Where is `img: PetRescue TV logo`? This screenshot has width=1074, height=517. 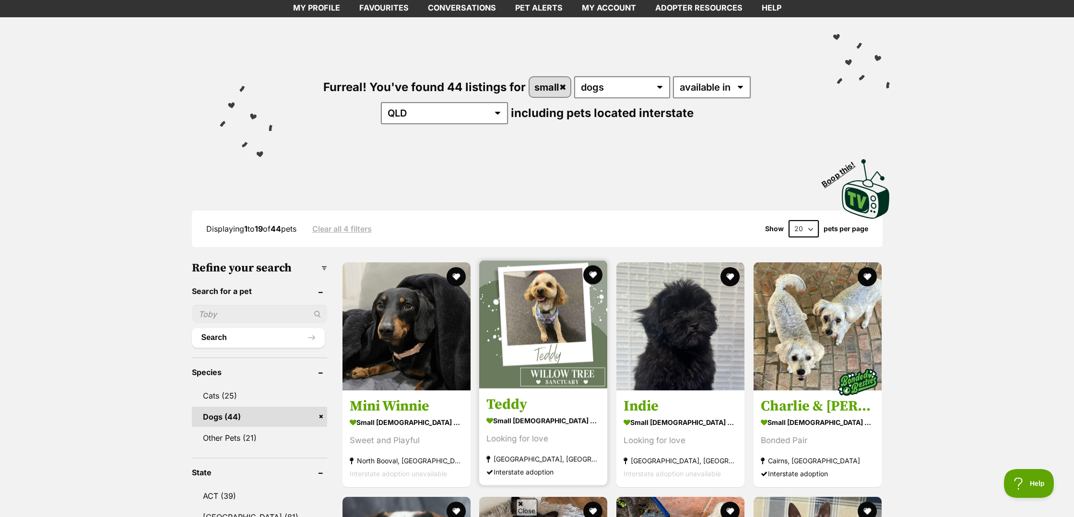
img: PetRescue TV logo is located at coordinates (866, 189).